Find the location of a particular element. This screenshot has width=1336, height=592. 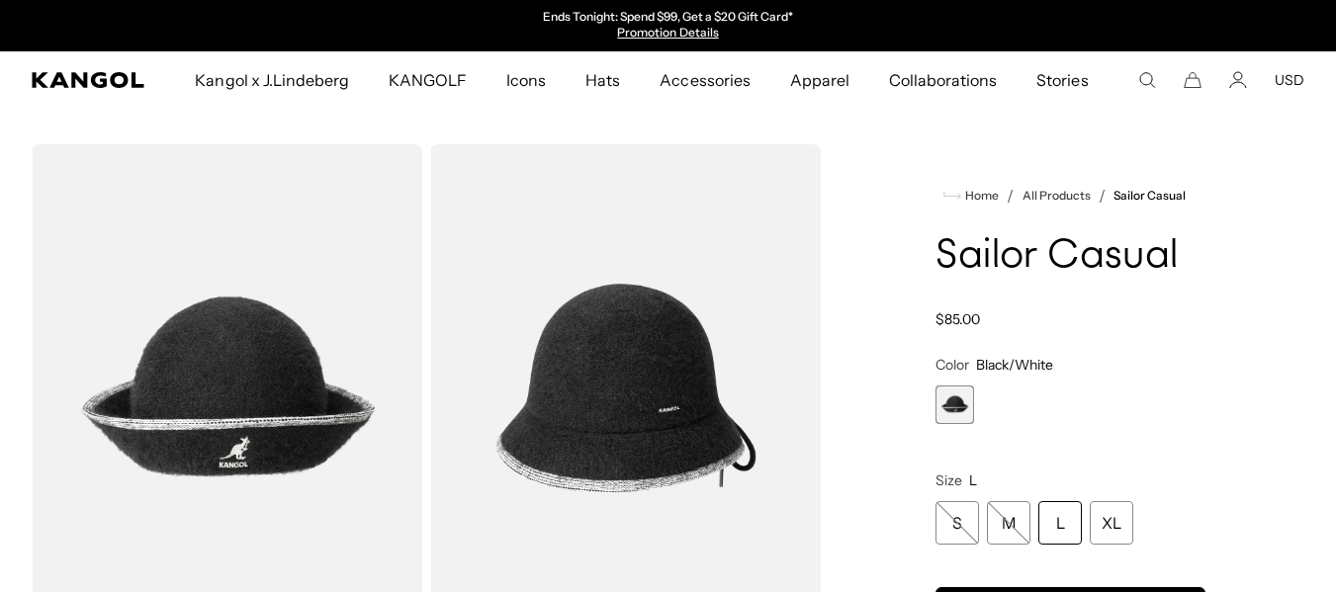

nav: breadcrumbs is located at coordinates (1070, 196).